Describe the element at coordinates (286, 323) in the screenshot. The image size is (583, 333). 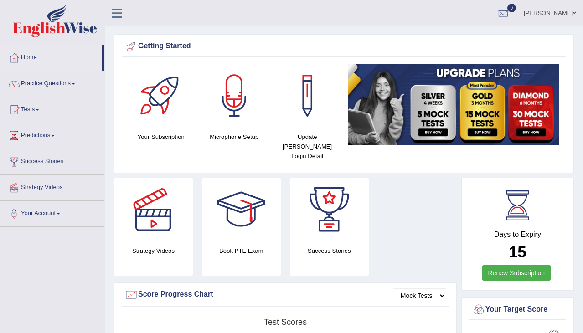
I see `tspan: Test scores` at that location.